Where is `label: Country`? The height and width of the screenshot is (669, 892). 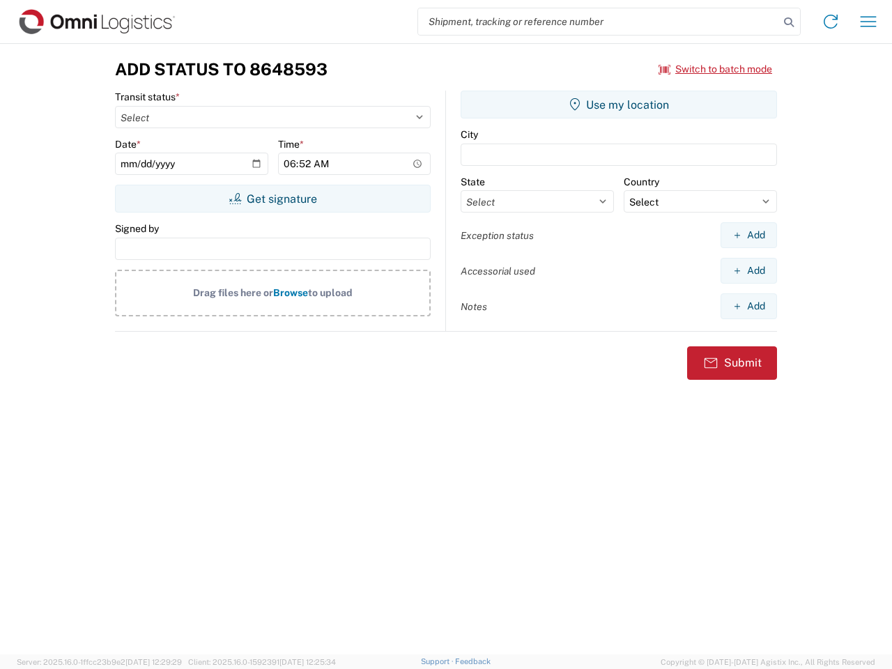
label: Country is located at coordinates (641, 182).